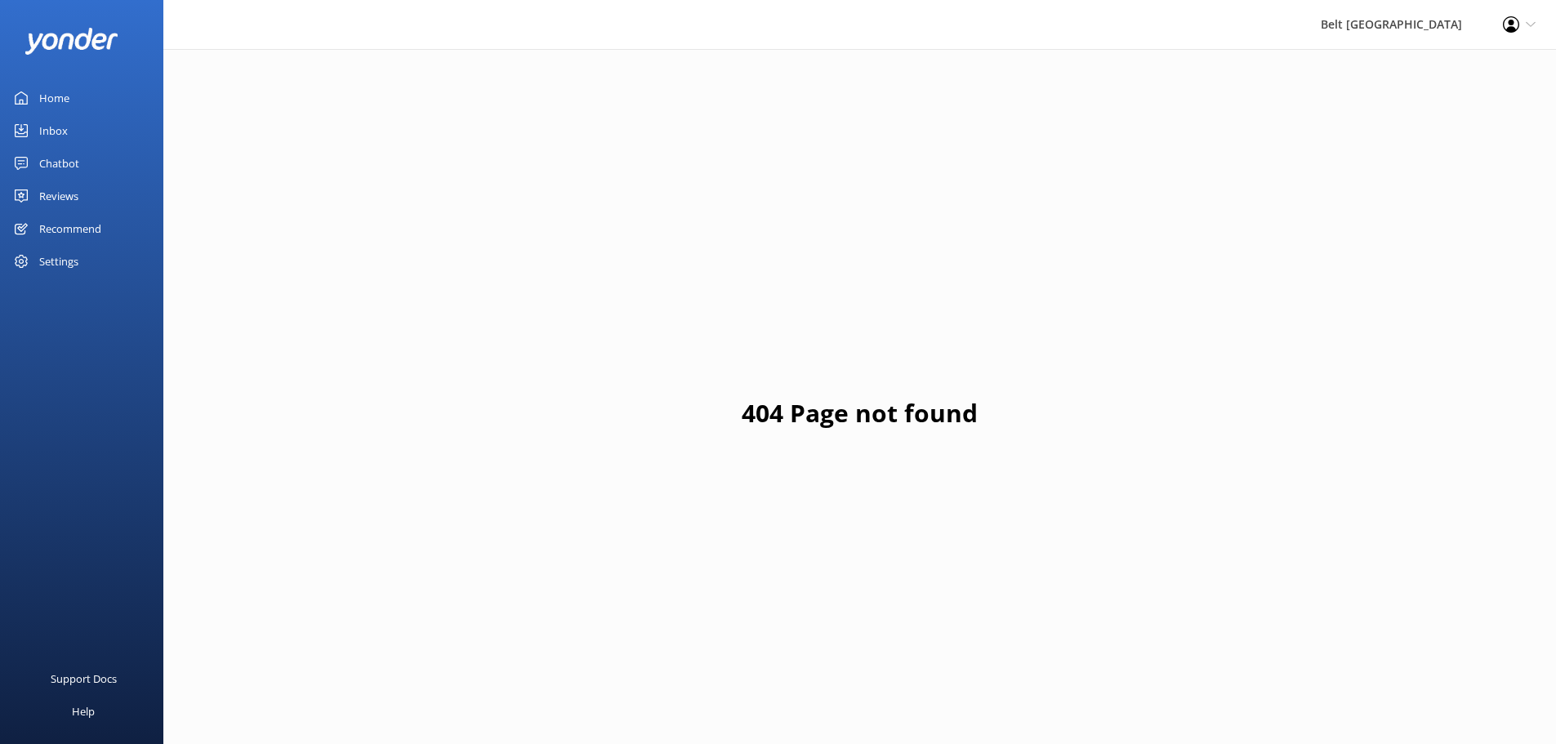 The image size is (1556, 744). I want to click on div: Settings, so click(59, 261).